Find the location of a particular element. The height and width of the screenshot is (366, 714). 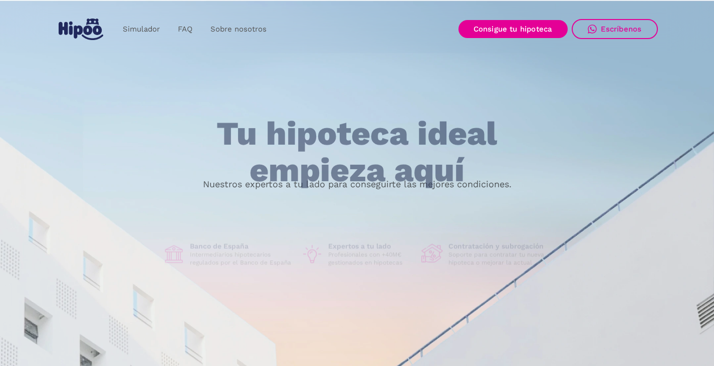

h1: Expertos a tu lado is located at coordinates (371, 247).